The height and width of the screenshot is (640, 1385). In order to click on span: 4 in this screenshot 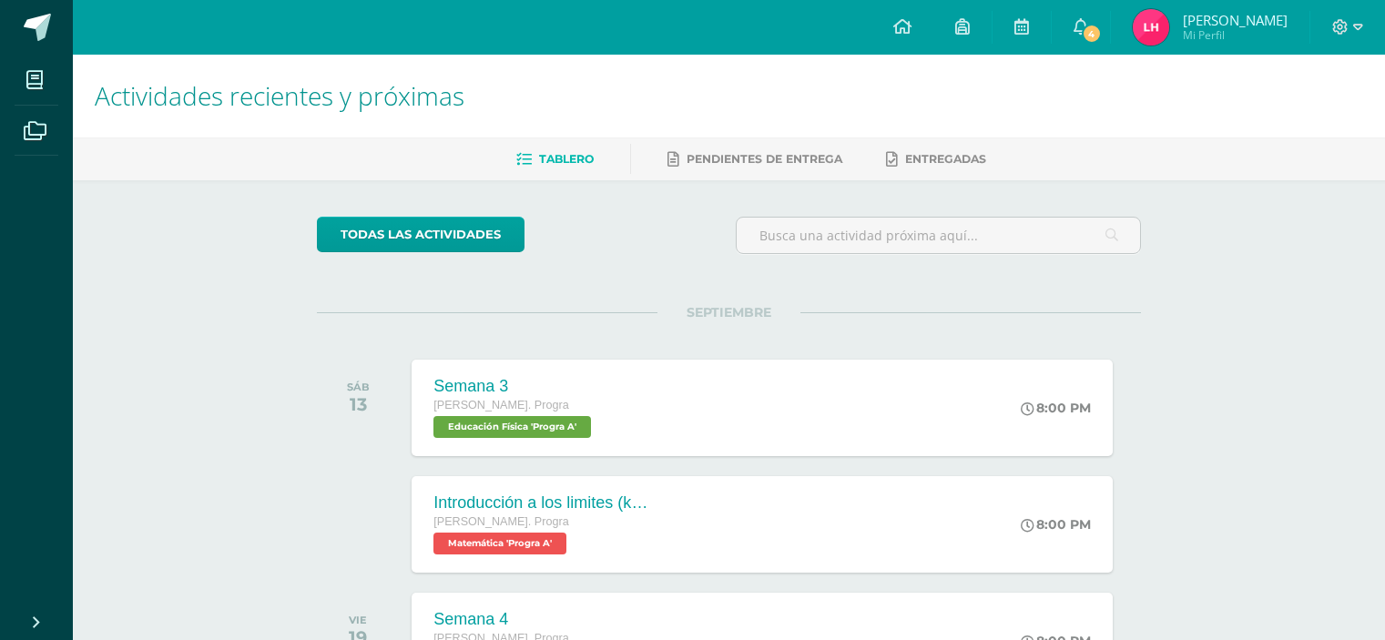, I will do `click(1091, 34)`.